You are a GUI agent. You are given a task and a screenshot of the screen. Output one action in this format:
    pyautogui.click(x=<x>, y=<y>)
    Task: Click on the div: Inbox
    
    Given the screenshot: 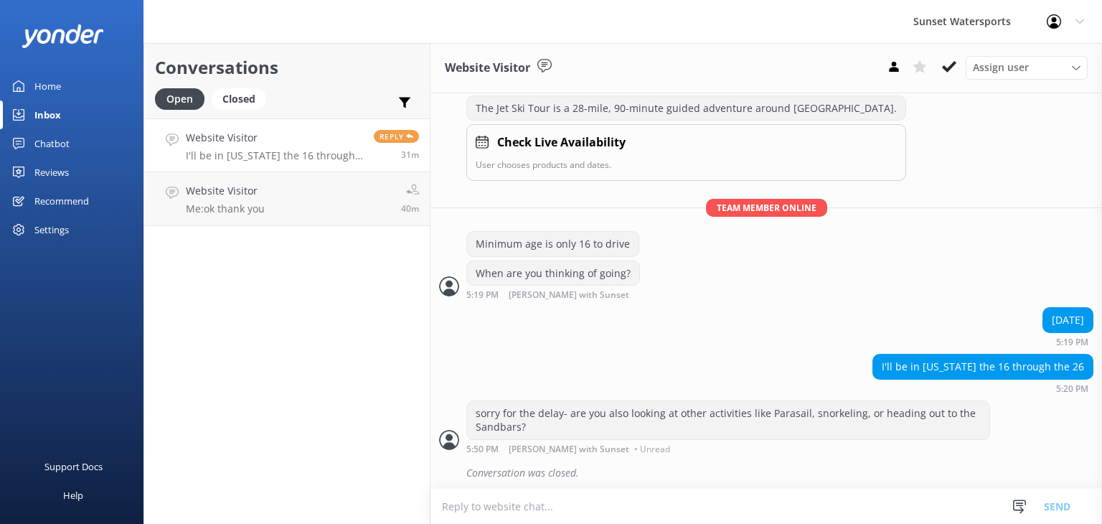 What is the action you would take?
    pyautogui.click(x=47, y=115)
    